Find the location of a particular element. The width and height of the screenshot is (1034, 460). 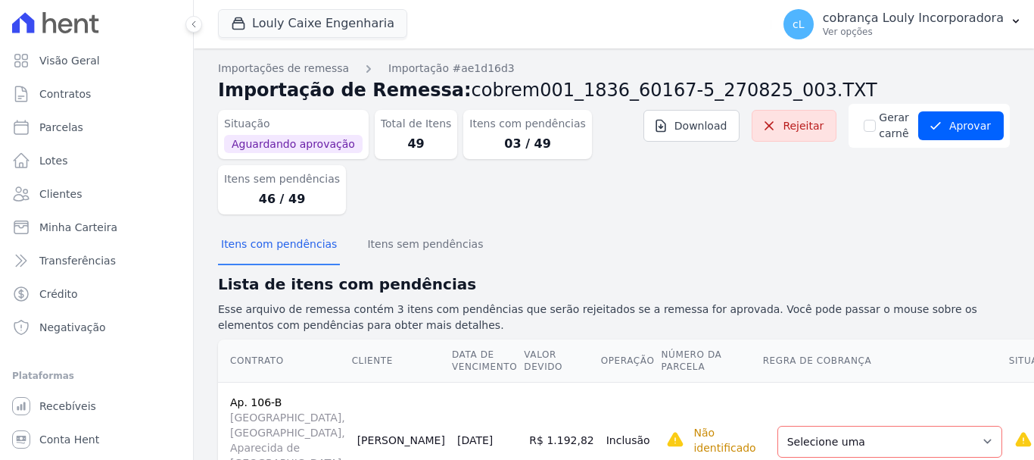

p: Ver opções is located at coordinates (913, 32).